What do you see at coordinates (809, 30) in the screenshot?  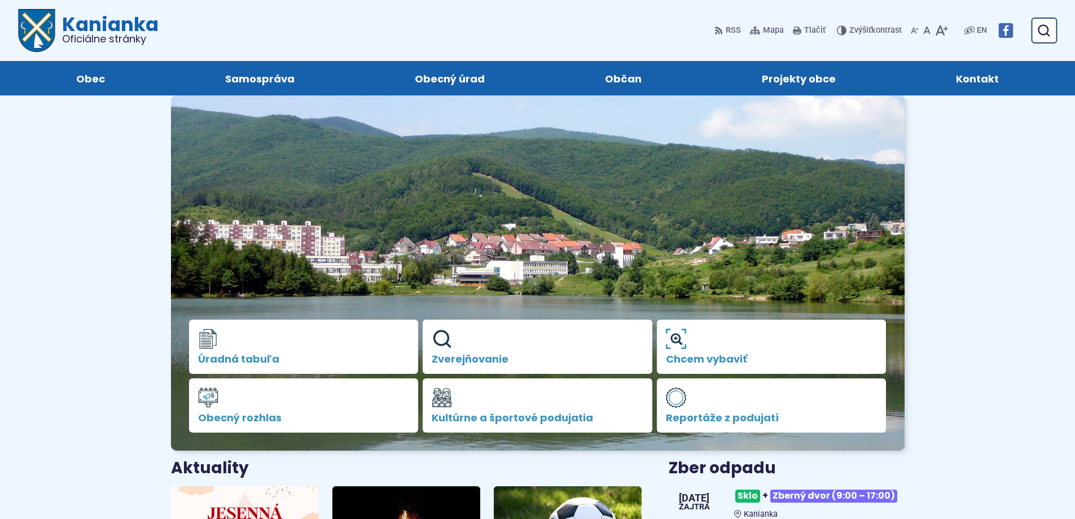 I see `button: Tlačiť` at bounding box center [809, 30].